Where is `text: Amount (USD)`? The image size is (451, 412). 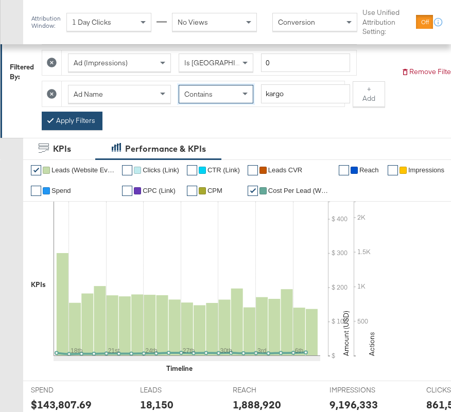
text: Amount (USD) is located at coordinates (346, 334).